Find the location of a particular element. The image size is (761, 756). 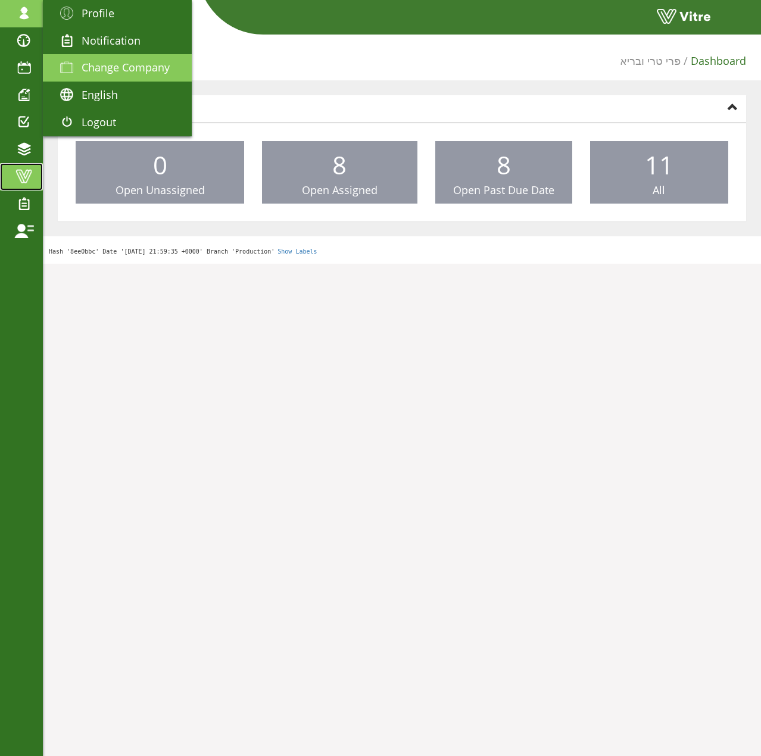

a: Notification is located at coordinates (117, 41).